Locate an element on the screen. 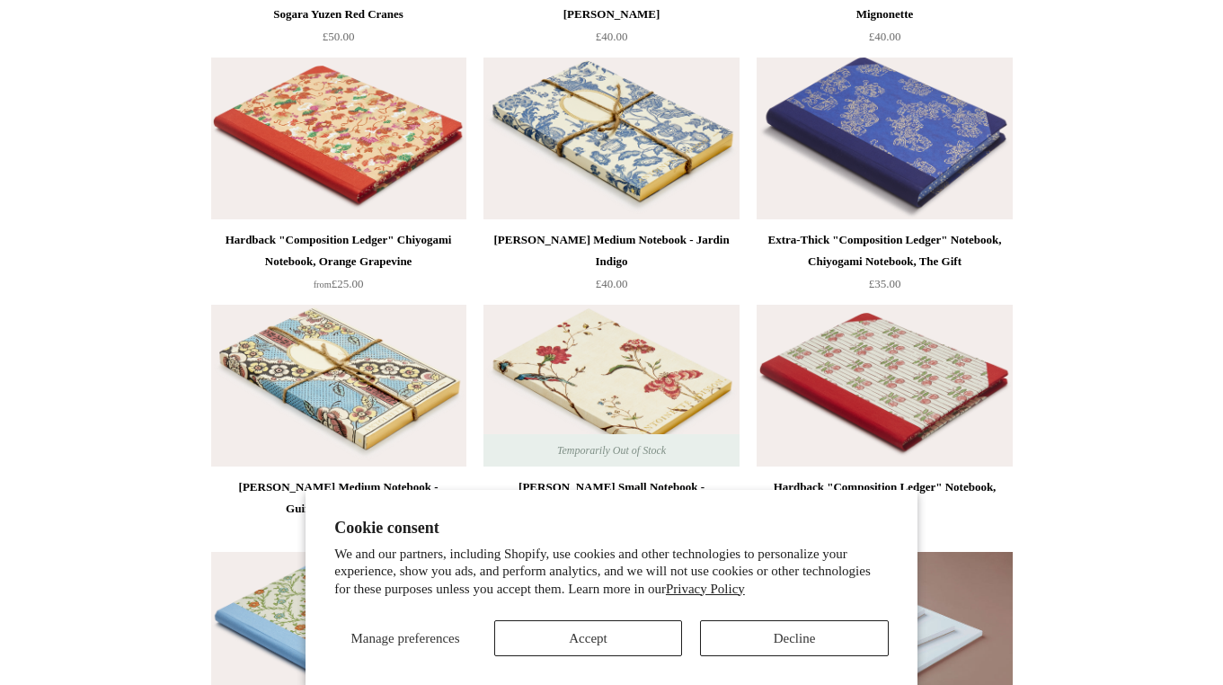 This screenshot has height=685, width=1223. a: Hardback "Composition Ledger" Chiyogami Notebook, Orange Grapevine from£25.00 is located at coordinates (339, 266).